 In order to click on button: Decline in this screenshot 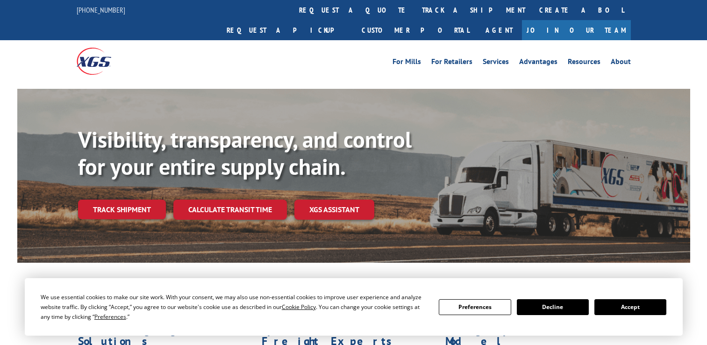, I will do `click(553, 307)`.